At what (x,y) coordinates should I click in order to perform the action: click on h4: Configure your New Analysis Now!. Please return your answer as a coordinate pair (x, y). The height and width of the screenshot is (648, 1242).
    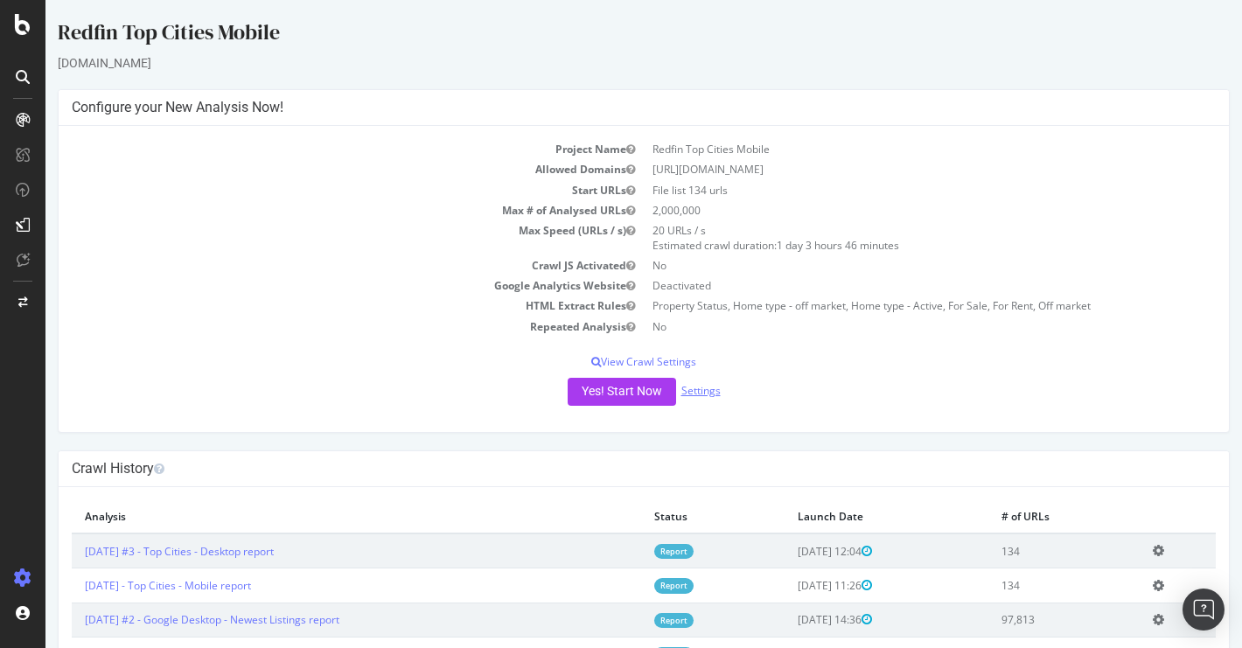
    Looking at the image, I should click on (598, 108).